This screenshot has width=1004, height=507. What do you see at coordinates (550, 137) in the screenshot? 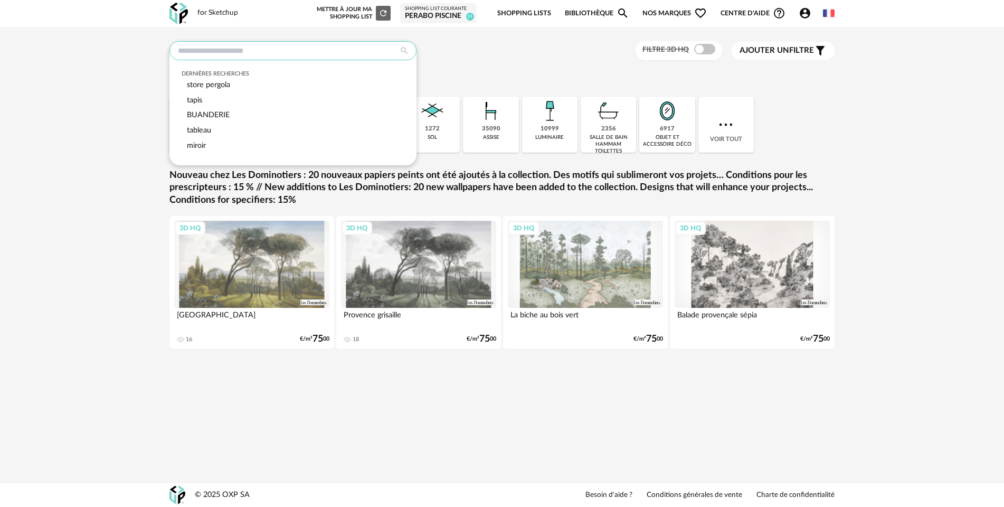
I see `div: luminaire` at bounding box center [550, 137].